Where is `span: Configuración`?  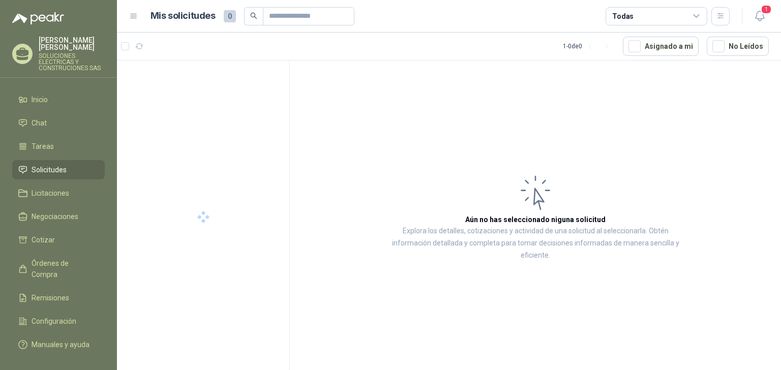
span: Configuración is located at coordinates (54, 321).